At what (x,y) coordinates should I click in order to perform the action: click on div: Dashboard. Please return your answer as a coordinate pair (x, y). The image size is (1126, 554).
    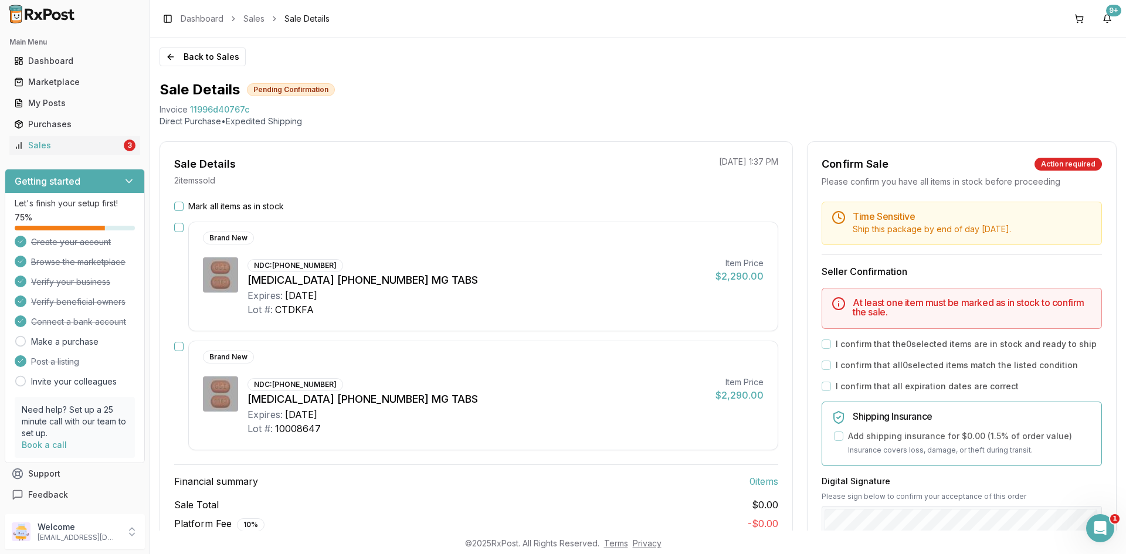
    Looking at the image, I should click on (74, 61).